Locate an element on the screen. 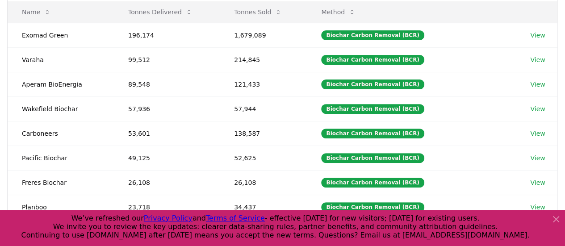 The height and width of the screenshot is (246, 565). td: Pacific Biochar is located at coordinates (61, 158).